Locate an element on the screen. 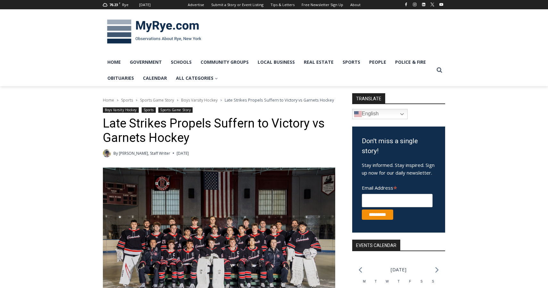 The height and width of the screenshot is (288, 548). a: Author image is located at coordinates (107, 153).